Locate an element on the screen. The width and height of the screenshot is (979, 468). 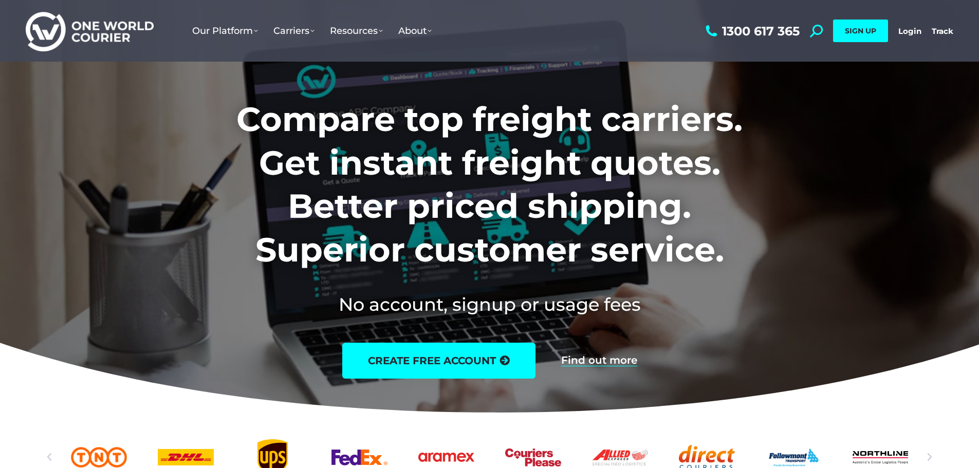
a: Login is located at coordinates (909, 31).